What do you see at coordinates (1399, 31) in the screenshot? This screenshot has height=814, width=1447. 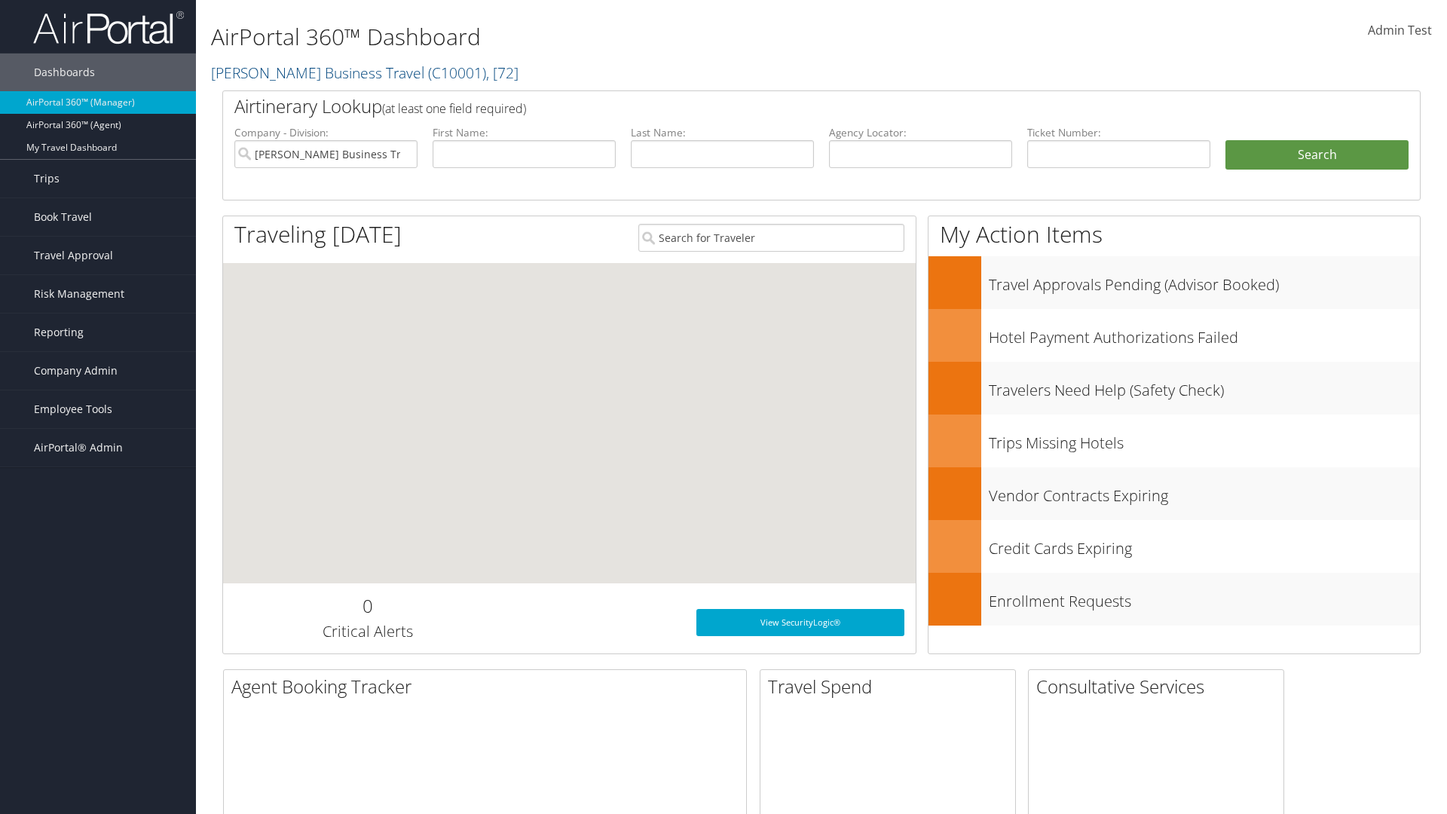 I see `a: Admin Test` at bounding box center [1399, 31].